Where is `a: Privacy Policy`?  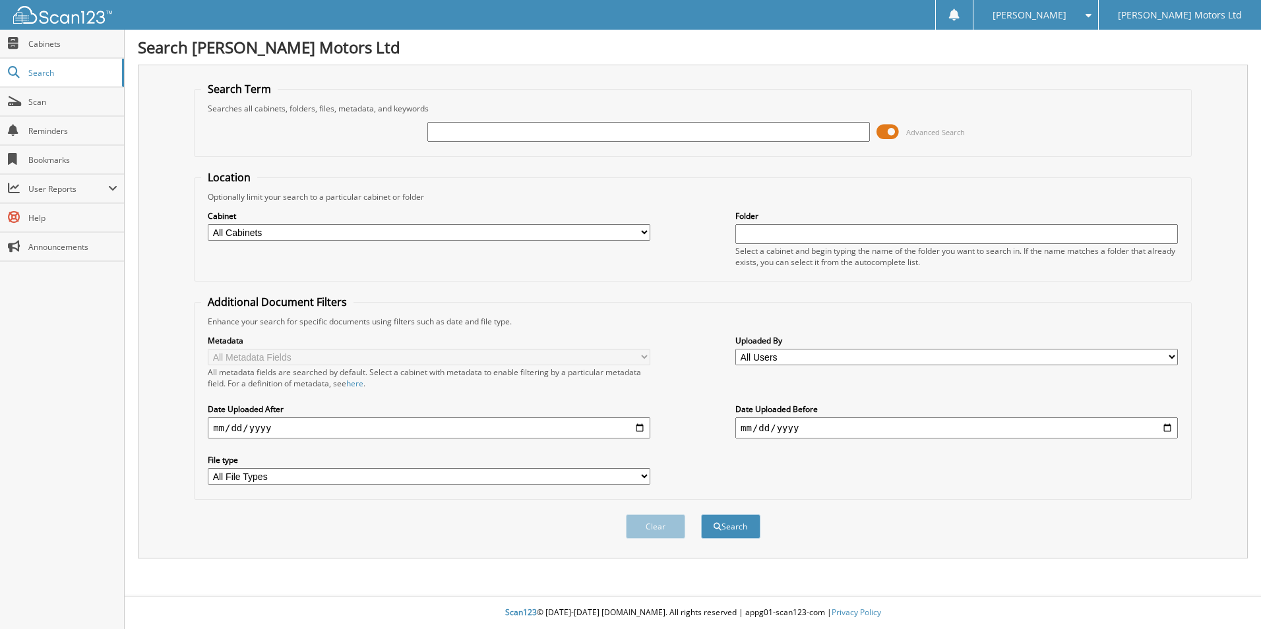 a: Privacy Policy is located at coordinates (856, 612).